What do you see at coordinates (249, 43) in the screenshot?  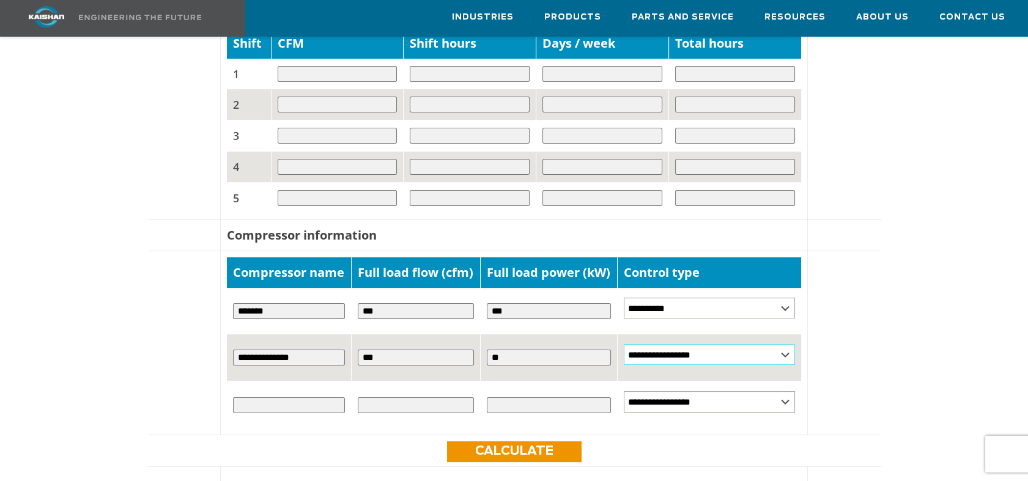 I see `td: Shift` at bounding box center [249, 43].